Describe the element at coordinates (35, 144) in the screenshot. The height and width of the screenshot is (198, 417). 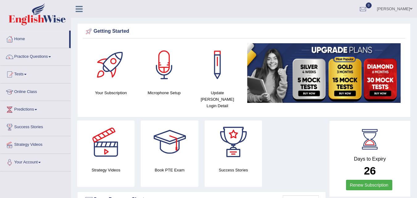
I see `a: Strategy Videos` at that location.